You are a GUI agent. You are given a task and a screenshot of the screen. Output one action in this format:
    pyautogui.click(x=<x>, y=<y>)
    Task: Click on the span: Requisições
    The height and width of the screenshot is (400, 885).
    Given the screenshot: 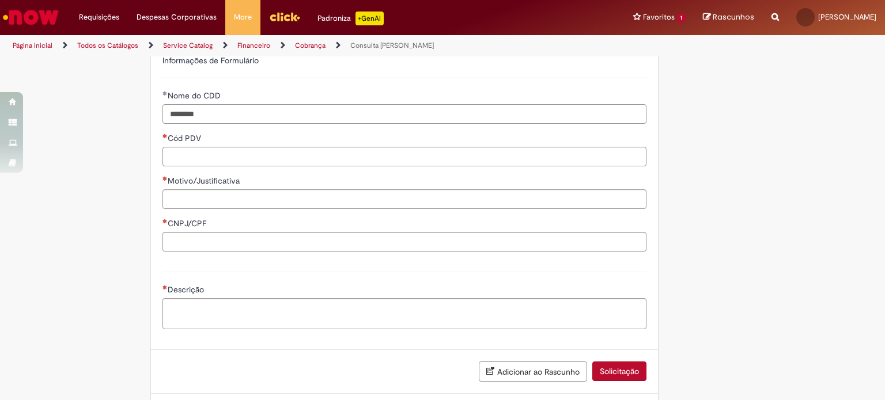 What is the action you would take?
    pyautogui.click(x=99, y=17)
    